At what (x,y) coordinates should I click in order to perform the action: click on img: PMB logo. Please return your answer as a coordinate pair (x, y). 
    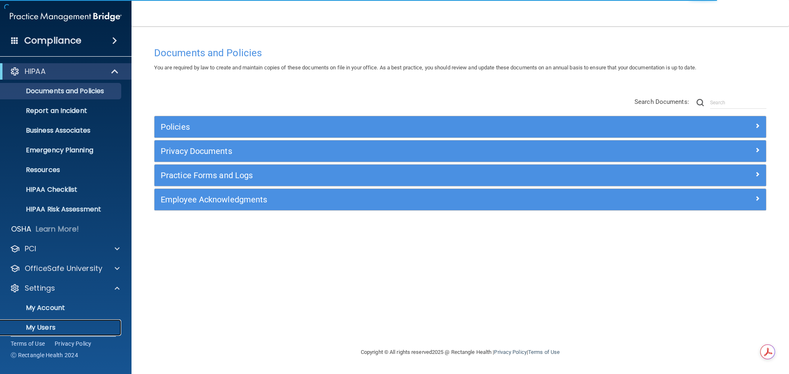
    Looking at the image, I should click on (66, 17).